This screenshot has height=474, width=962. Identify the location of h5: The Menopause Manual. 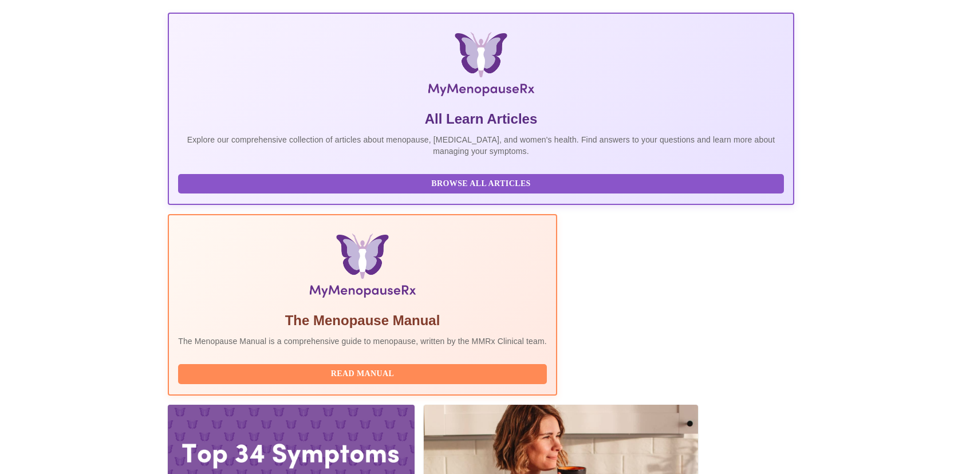
(362, 321).